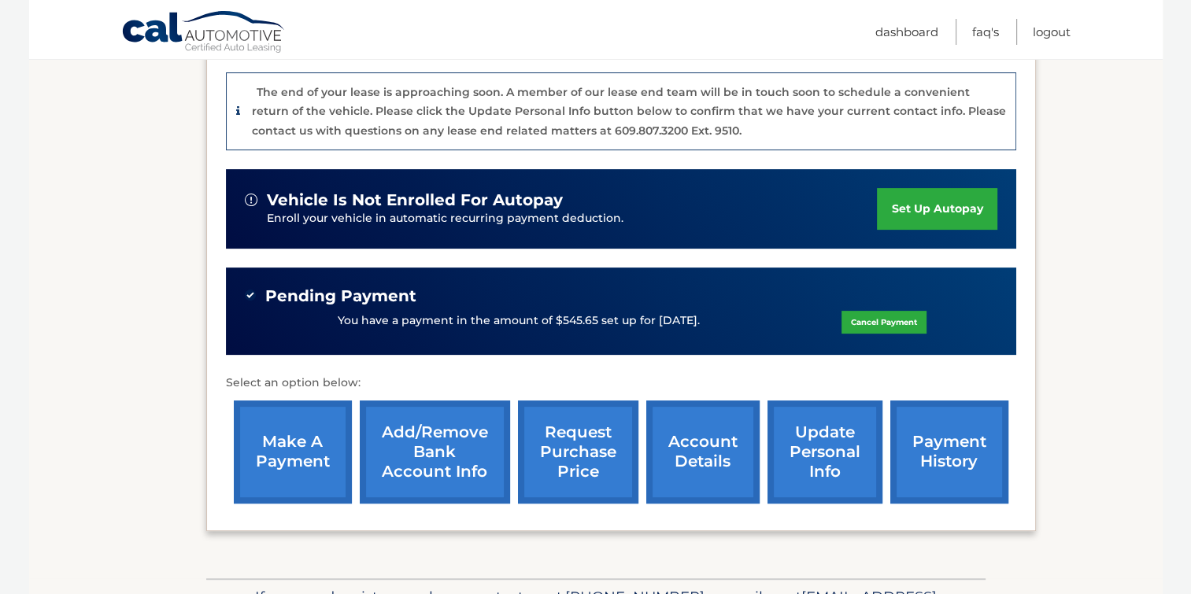  Describe the element at coordinates (578, 452) in the screenshot. I see `a: request purchase price` at that location.